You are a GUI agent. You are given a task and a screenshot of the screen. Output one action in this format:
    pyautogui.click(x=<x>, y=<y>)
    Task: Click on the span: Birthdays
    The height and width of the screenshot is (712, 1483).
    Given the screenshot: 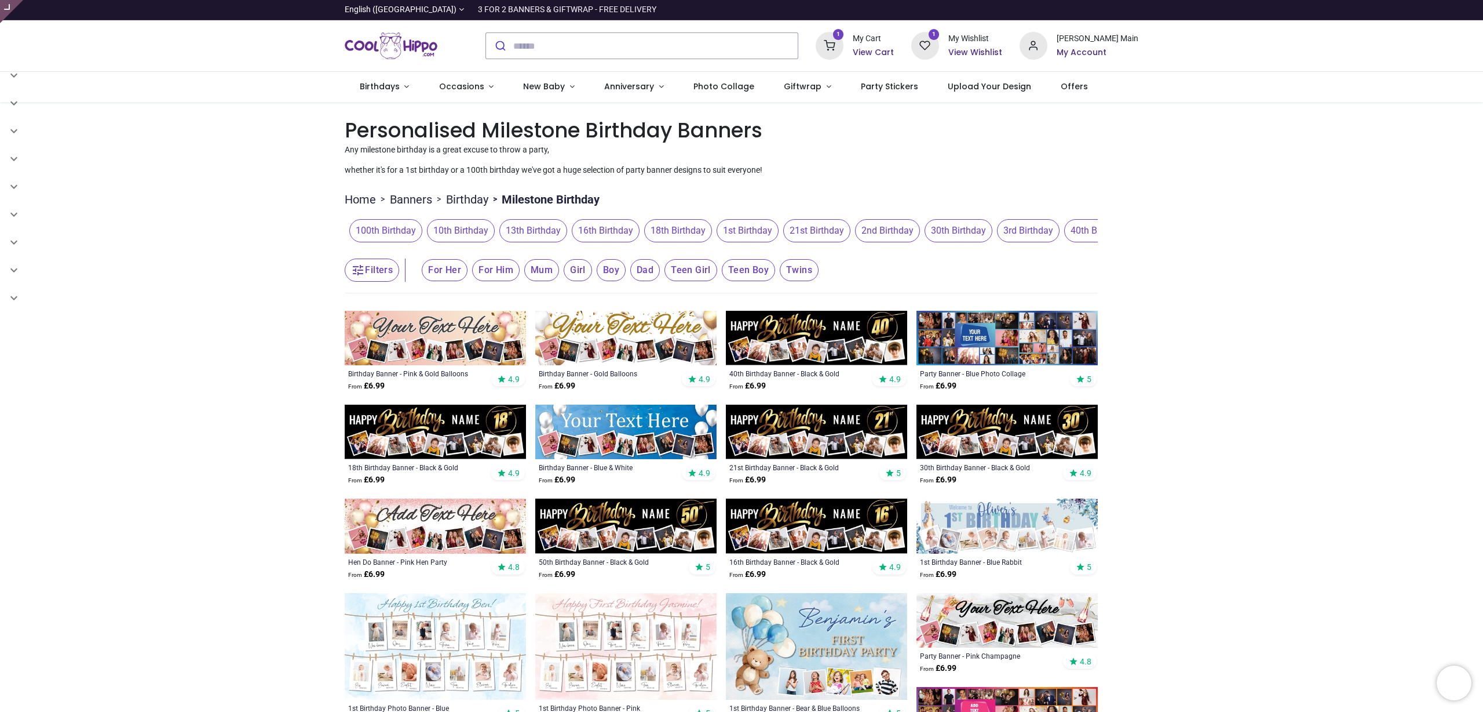 What is the action you would take?
    pyautogui.click(x=380, y=86)
    